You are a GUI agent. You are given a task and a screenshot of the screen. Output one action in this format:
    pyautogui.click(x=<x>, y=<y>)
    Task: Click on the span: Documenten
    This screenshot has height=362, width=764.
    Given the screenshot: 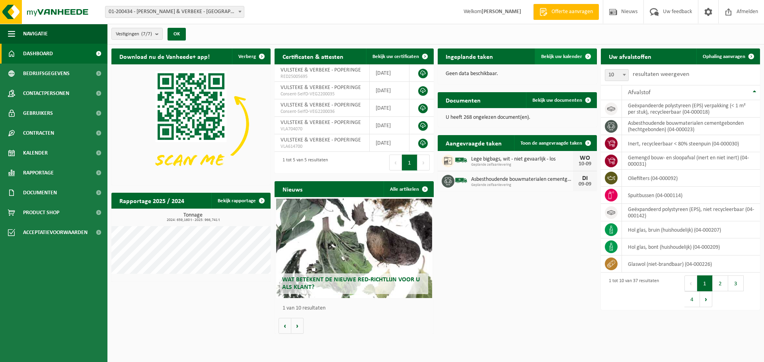 What is the action you would take?
    pyautogui.click(x=40, y=193)
    